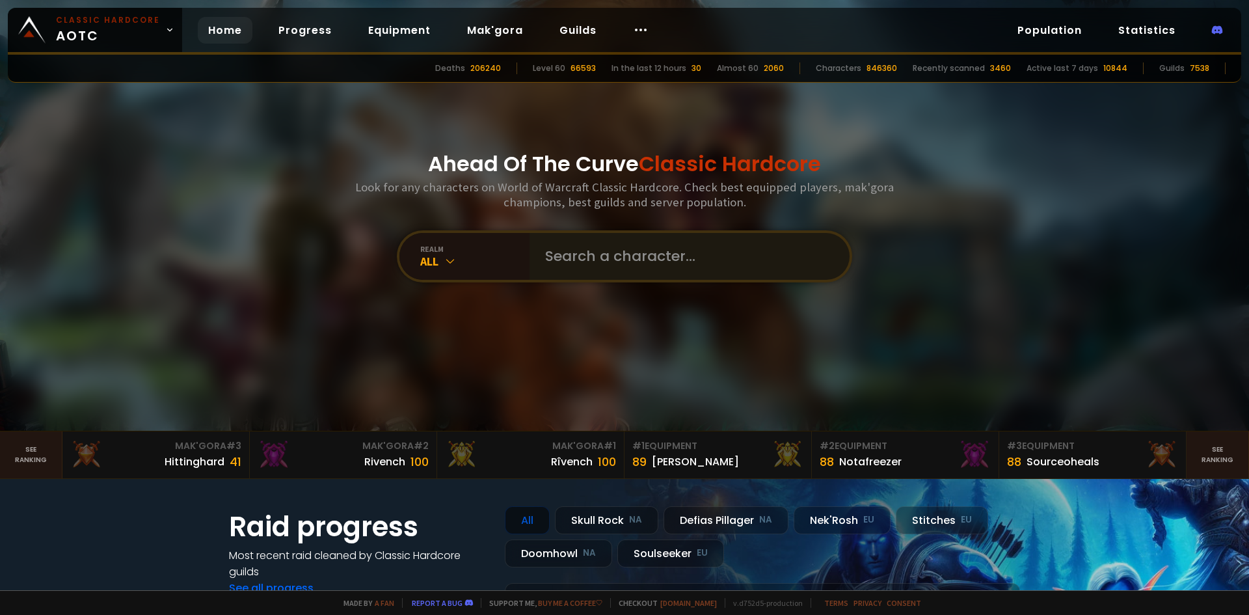 The width and height of the screenshot is (1249, 615). What do you see at coordinates (726, 520) in the screenshot?
I see `div: Defias Pillager` at bounding box center [726, 520].